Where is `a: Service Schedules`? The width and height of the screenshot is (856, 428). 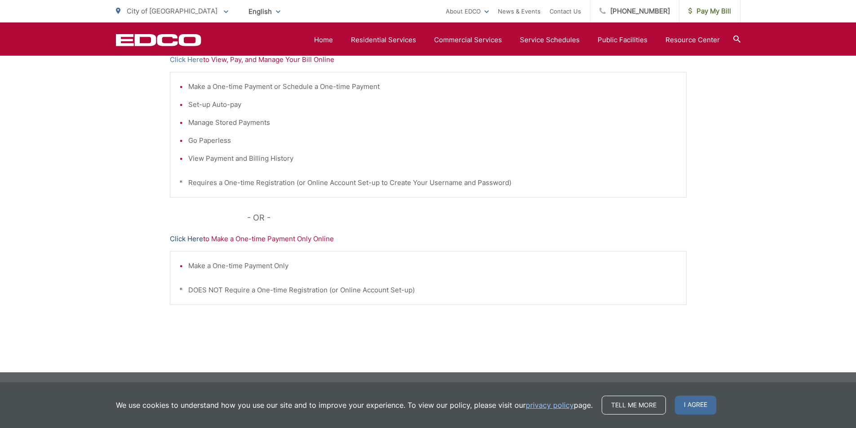 a: Service Schedules is located at coordinates (550, 40).